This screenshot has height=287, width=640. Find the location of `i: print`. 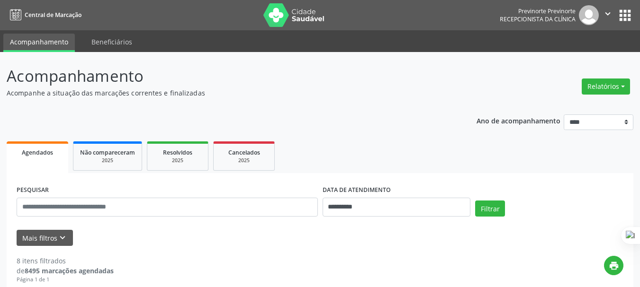

i: print is located at coordinates (614, 266).